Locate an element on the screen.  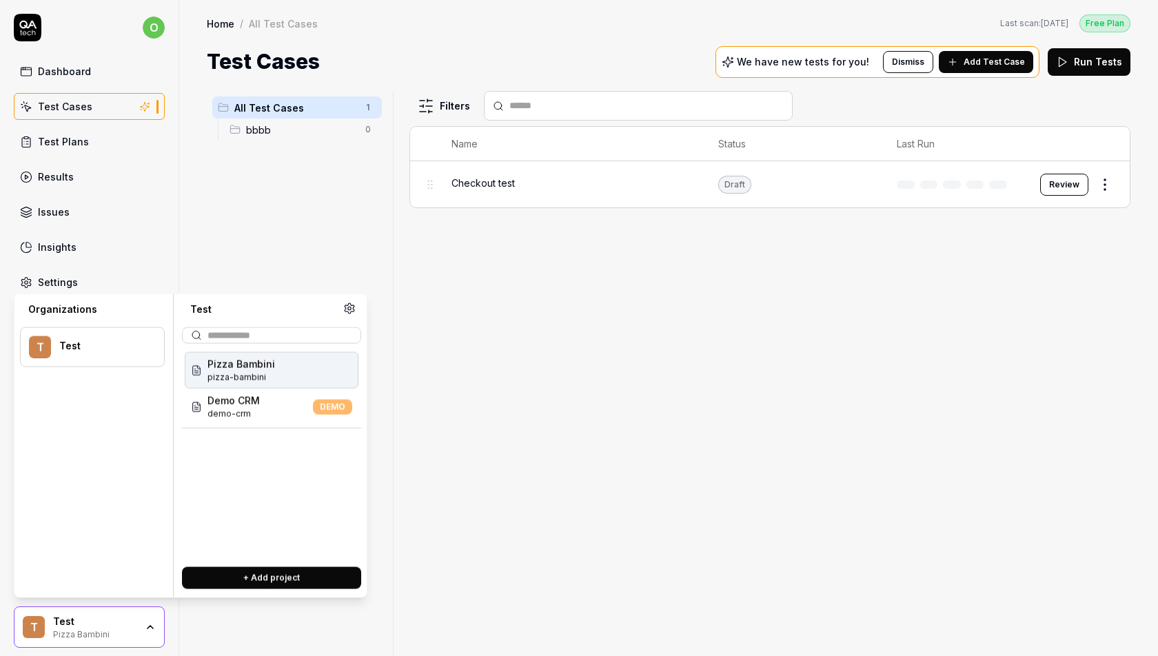
span: Project ID: BaHQ is located at coordinates (241, 378).